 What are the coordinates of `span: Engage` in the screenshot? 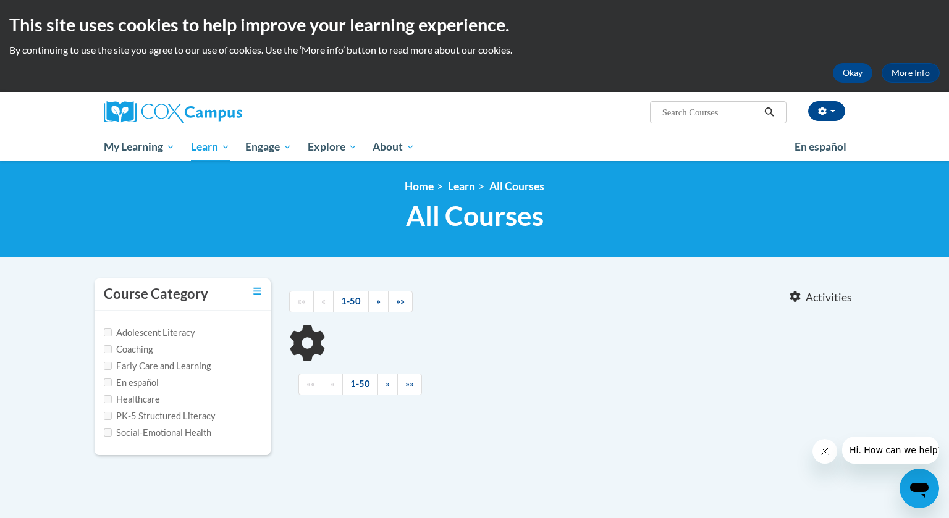 It's located at (268, 147).